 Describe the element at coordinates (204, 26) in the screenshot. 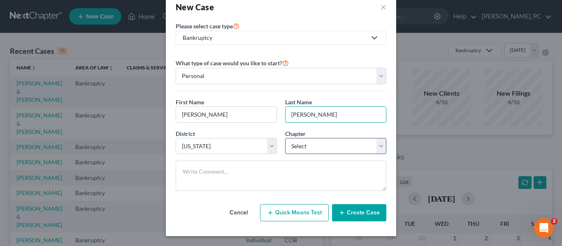

I see `span: Please select case type` at that location.